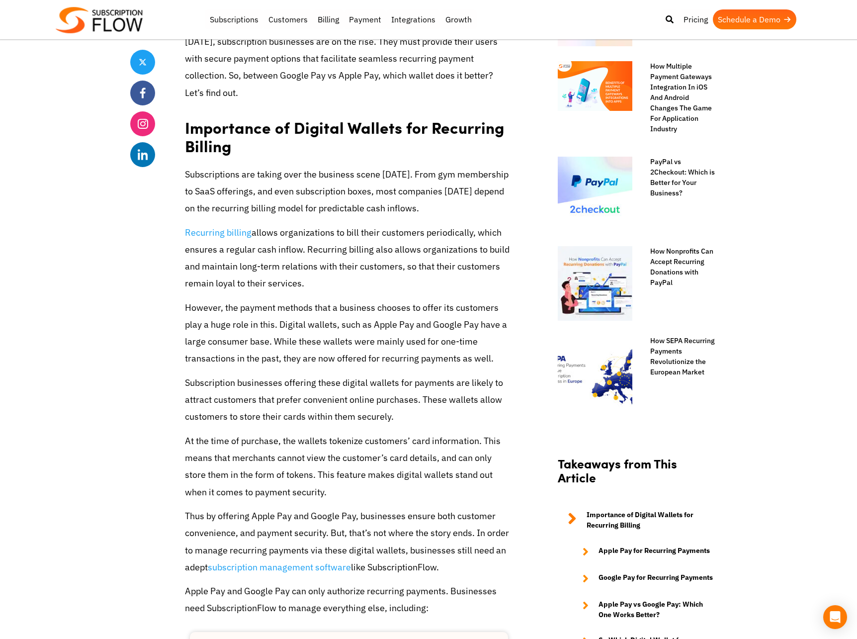 This screenshot has width=857, height=639. I want to click on a: Google Pay for Recurring Payments, so click(645, 578).